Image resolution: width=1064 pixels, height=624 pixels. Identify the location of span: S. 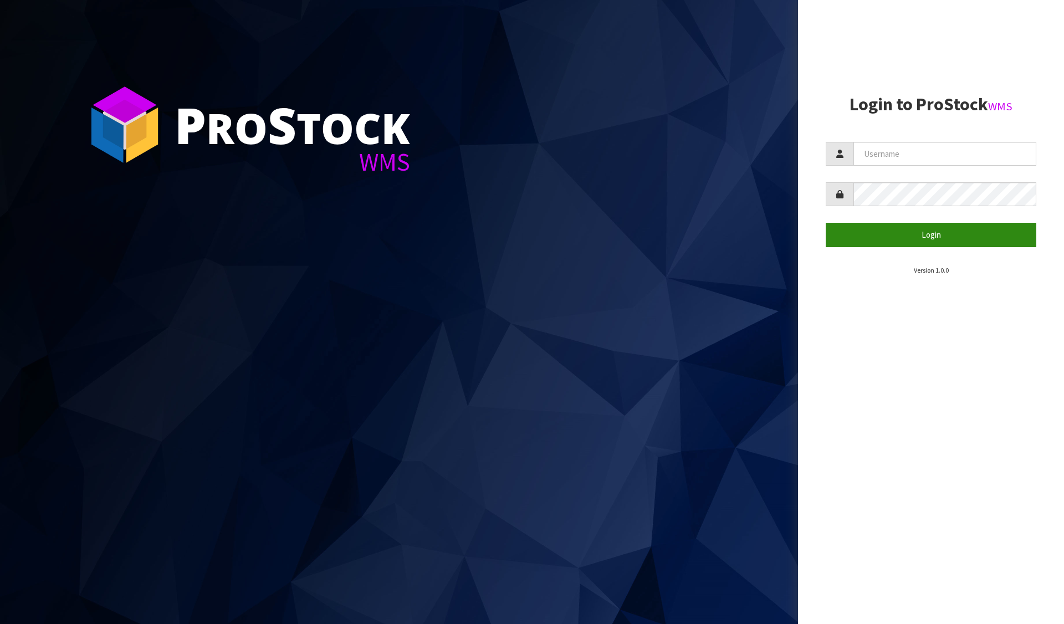
(282, 125).